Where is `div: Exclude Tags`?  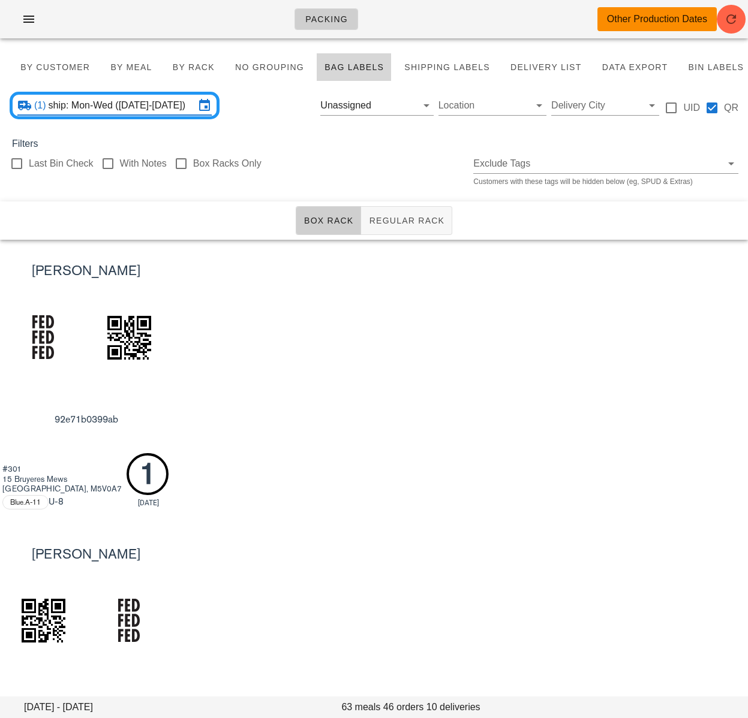
div: Exclude Tags is located at coordinates (605, 164).